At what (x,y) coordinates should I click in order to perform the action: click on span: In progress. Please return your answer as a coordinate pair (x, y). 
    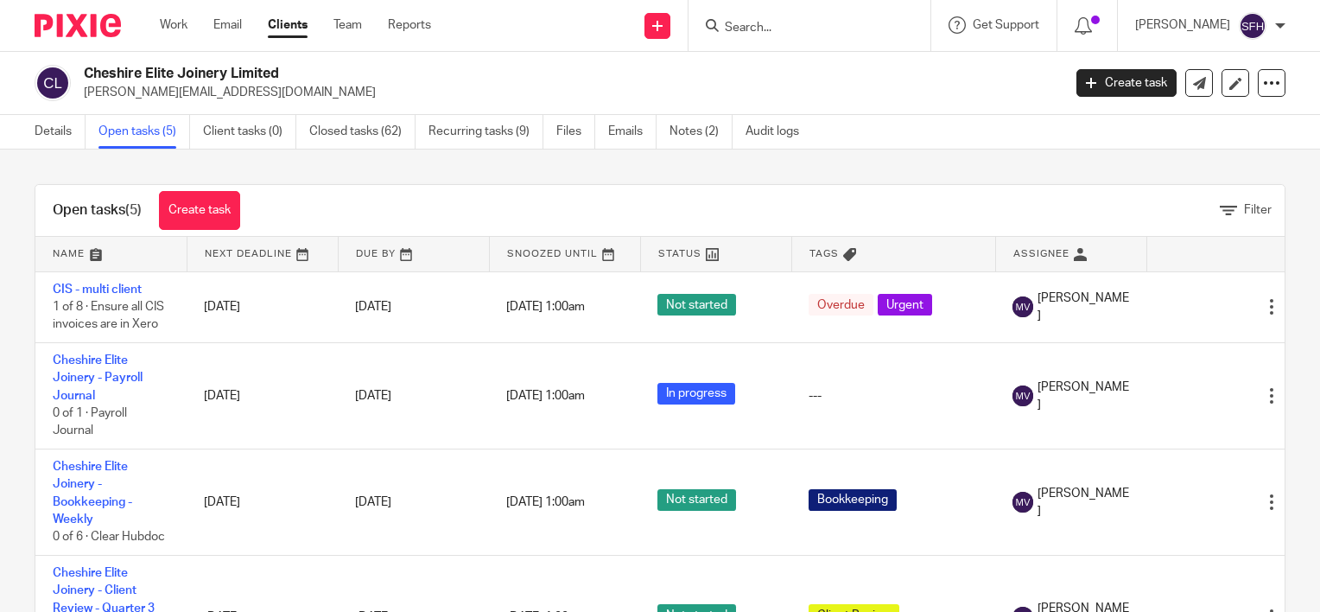
    Looking at the image, I should click on (696, 393).